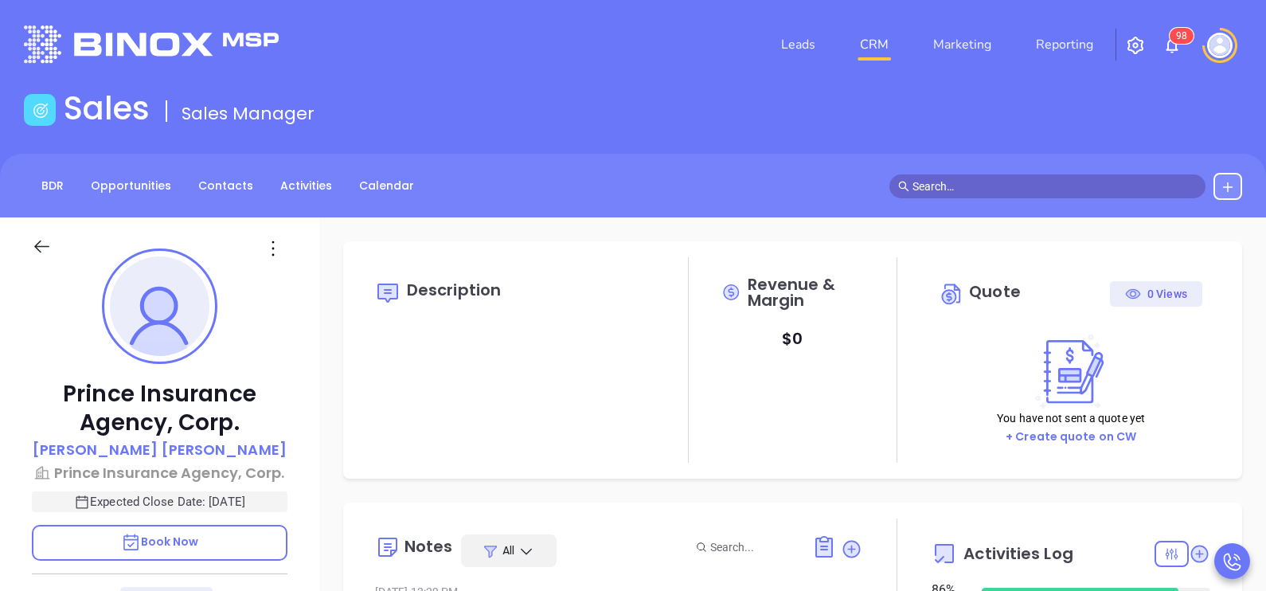 The image size is (1266, 591). What do you see at coordinates (874, 45) in the screenshot?
I see `a: CRM` at bounding box center [874, 45].